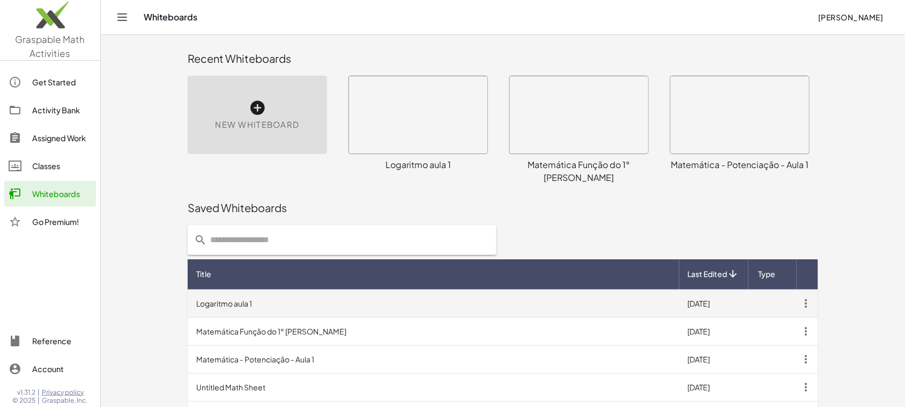 This screenshot has width=905, height=407. What do you see at coordinates (62, 166) in the screenshot?
I see `div: Classes` at bounding box center [62, 166].